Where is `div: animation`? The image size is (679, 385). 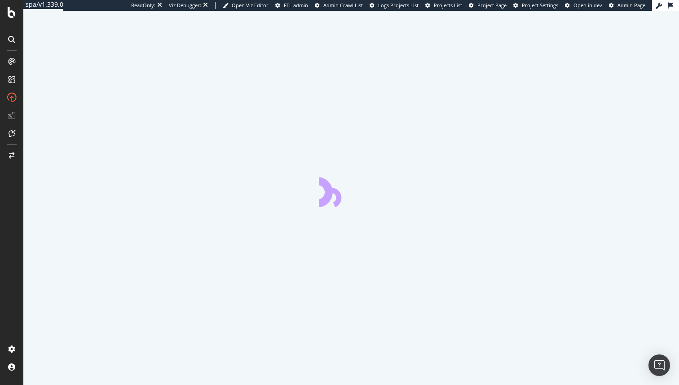
div: animation is located at coordinates (351, 191).